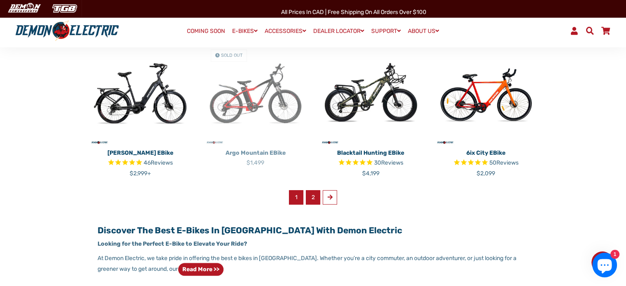  Describe the element at coordinates (285, 31) in the screenshot. I see `a: ACCESSORIES` at that location.